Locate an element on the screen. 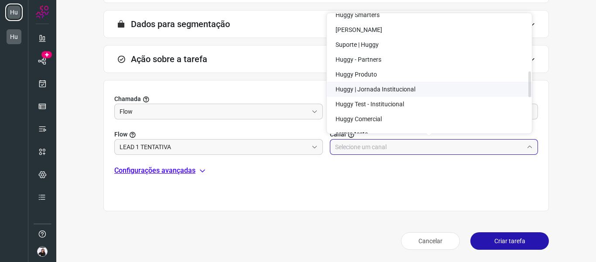 This screenshot has width=596, height=262. span: Huggy Comercial is located at coordinates (359, 119).